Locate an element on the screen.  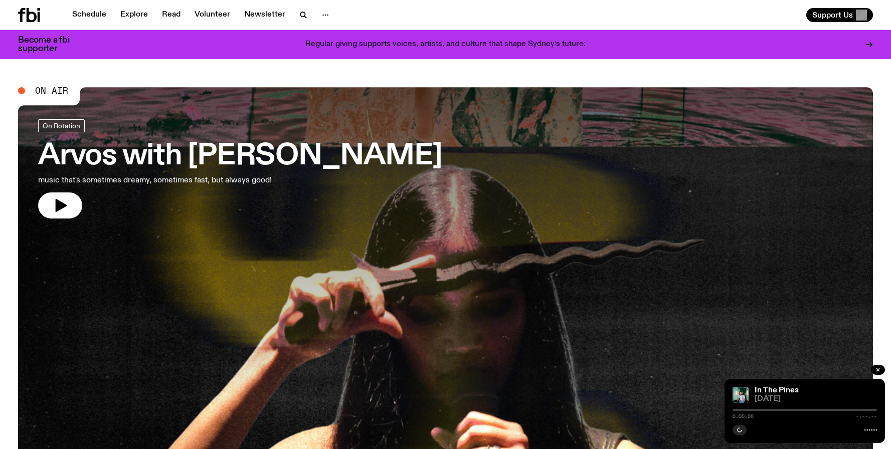
button: Support Us is located at coordinates (839, 15).